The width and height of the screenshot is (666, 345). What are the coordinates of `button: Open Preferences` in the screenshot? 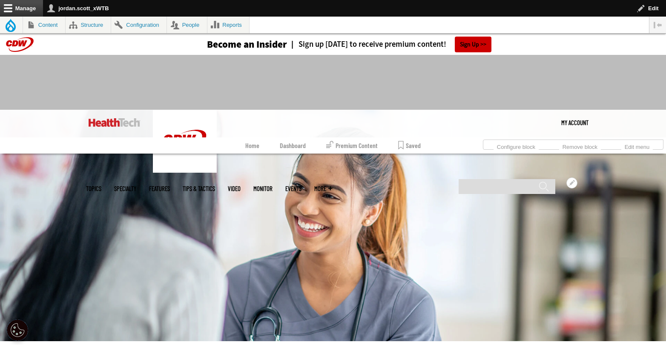 It's located at (17, 330).